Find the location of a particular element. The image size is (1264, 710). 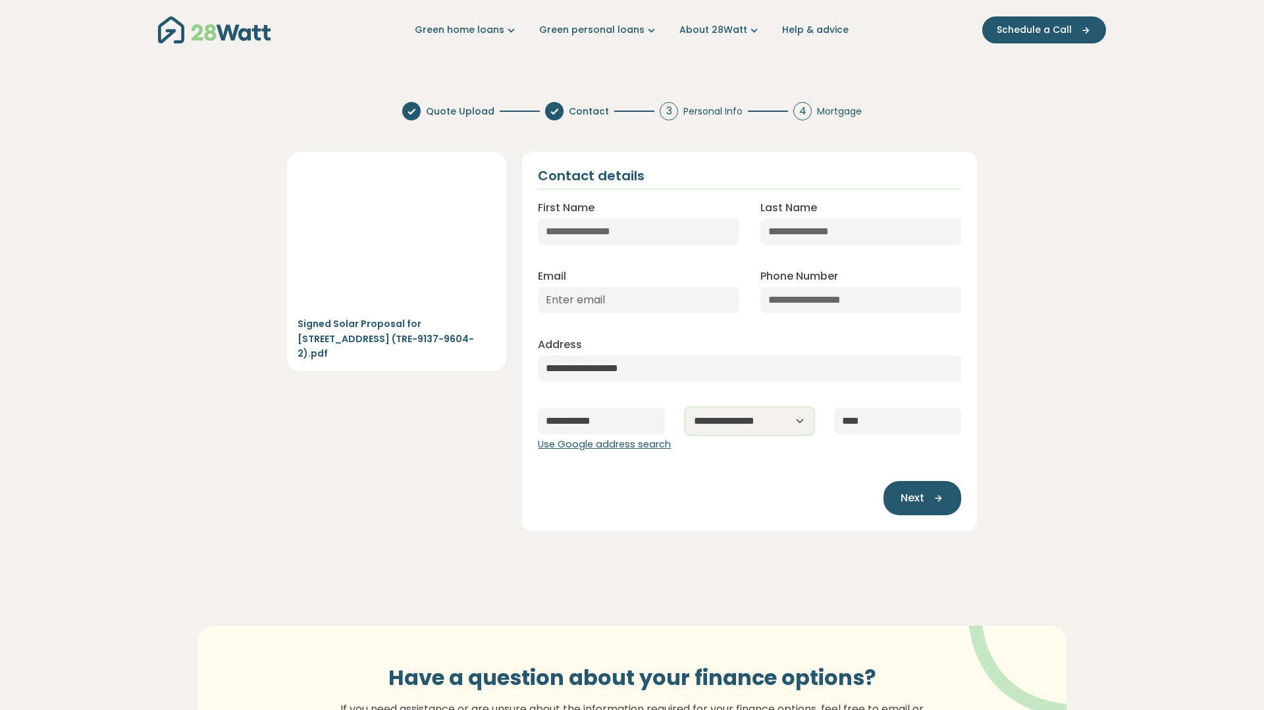

span: Contact is located at coordinates (589, 111).